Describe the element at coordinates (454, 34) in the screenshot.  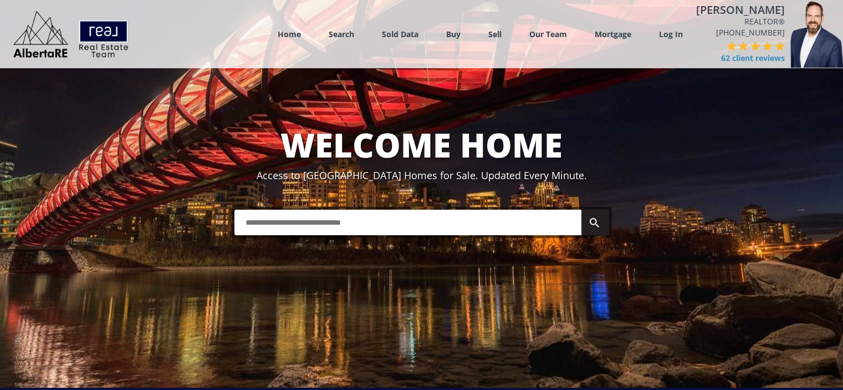
I see `a: Buy` at that location.